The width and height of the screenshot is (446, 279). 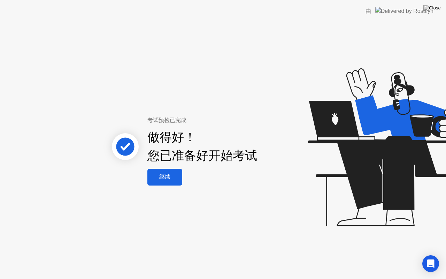 What do you see at coordinates (165, 177) in the screenshot?
I see `button: 继续` at bounding box center [165, 177].